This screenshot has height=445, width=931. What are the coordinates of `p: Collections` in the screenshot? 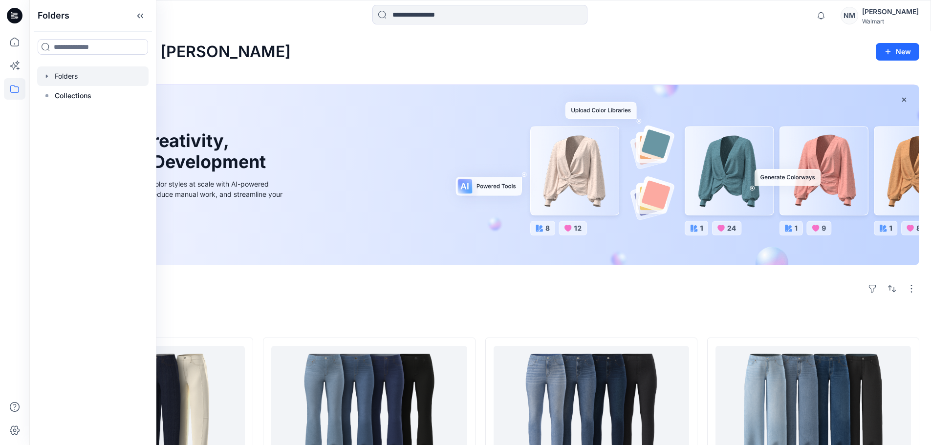 It's located at (73, 96).